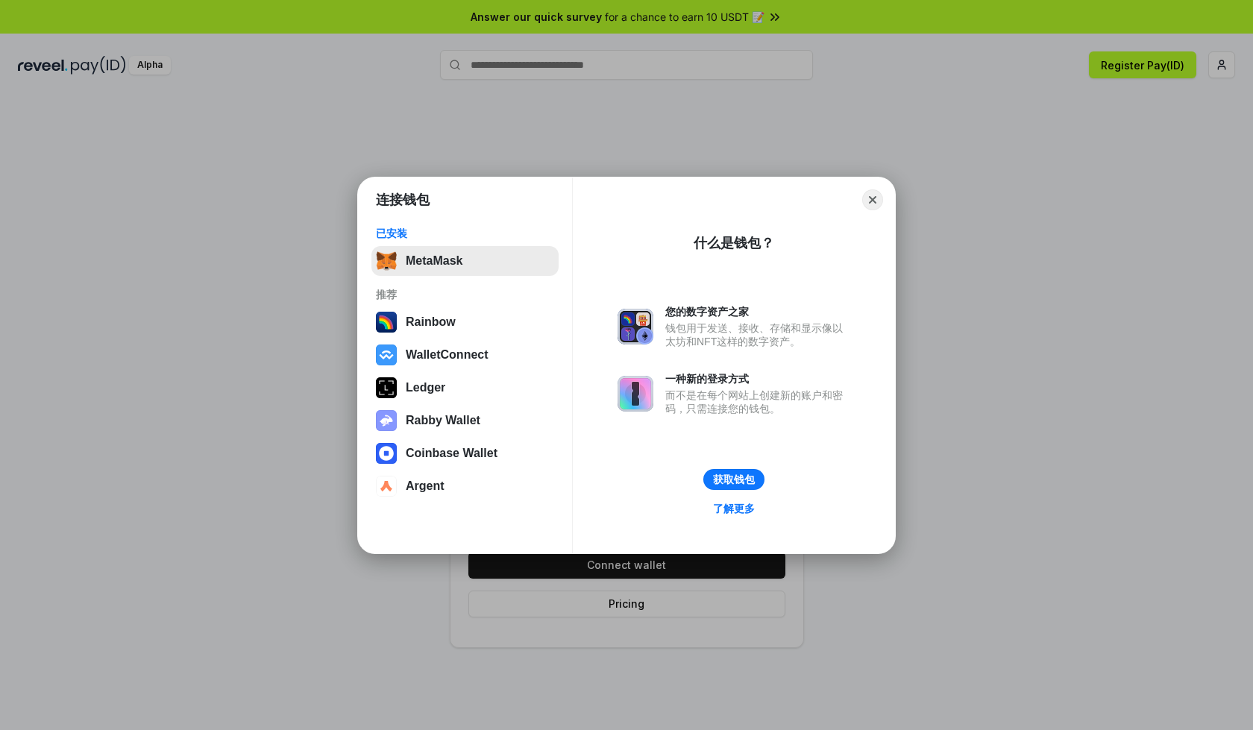 The height and width of the screenshot is (730, 1253). I want to click on div: Rabby Wallet, so click(443, 421).